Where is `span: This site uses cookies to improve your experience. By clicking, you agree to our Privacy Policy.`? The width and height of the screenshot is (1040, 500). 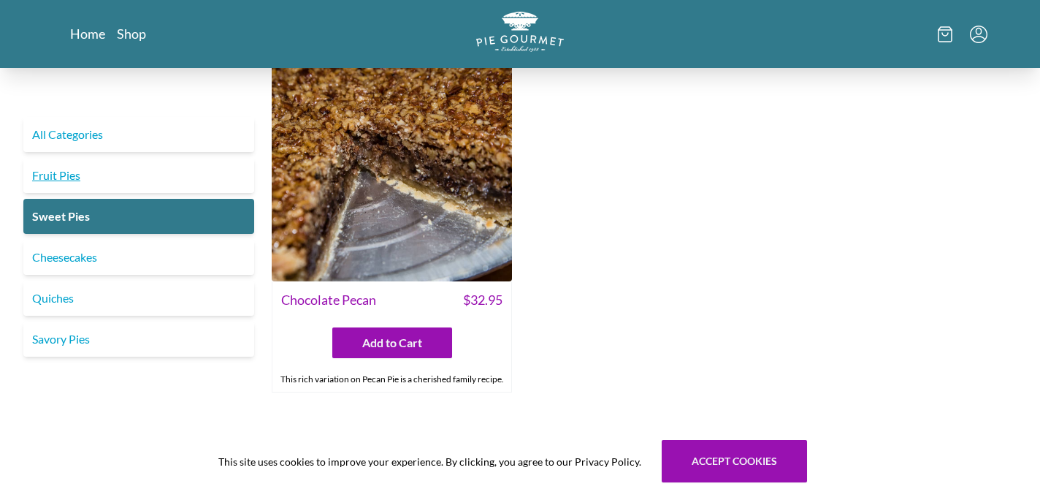 span: This site uses cookies to improve your experience. By clicking, you agree to our Privacy Policy. is located at coordinates (430, 461).